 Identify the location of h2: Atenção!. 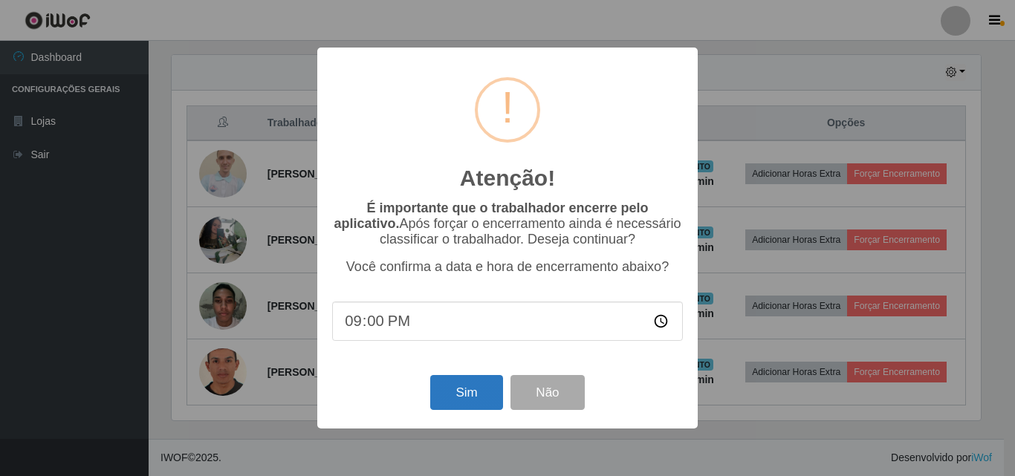
(508, 178).